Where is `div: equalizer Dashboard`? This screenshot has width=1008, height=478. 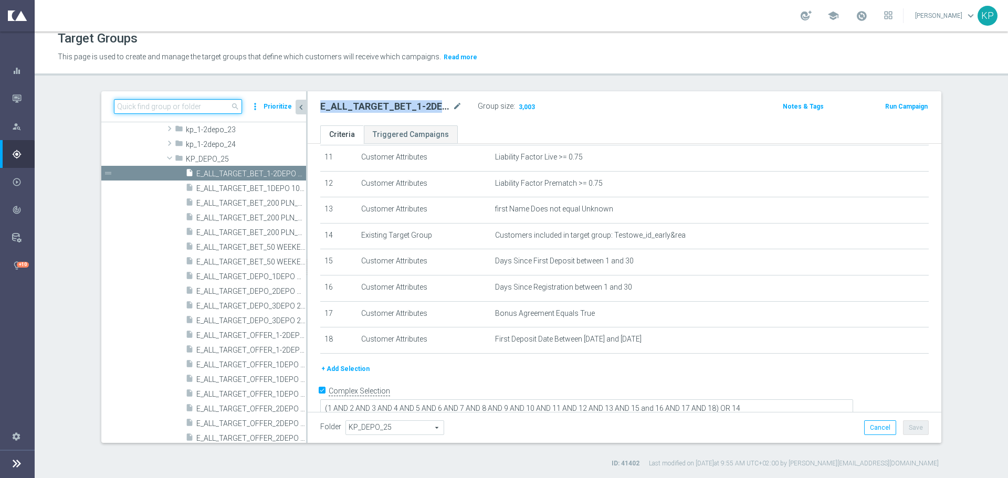 div: equalizer Dashboard is located at coordinates (23, 71).